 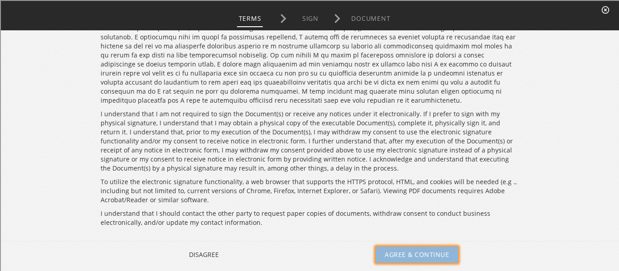 What do you see at coordinates (203, 254) in the screenshot?
I see `button: Disagree` at bounding box center [203, 254].